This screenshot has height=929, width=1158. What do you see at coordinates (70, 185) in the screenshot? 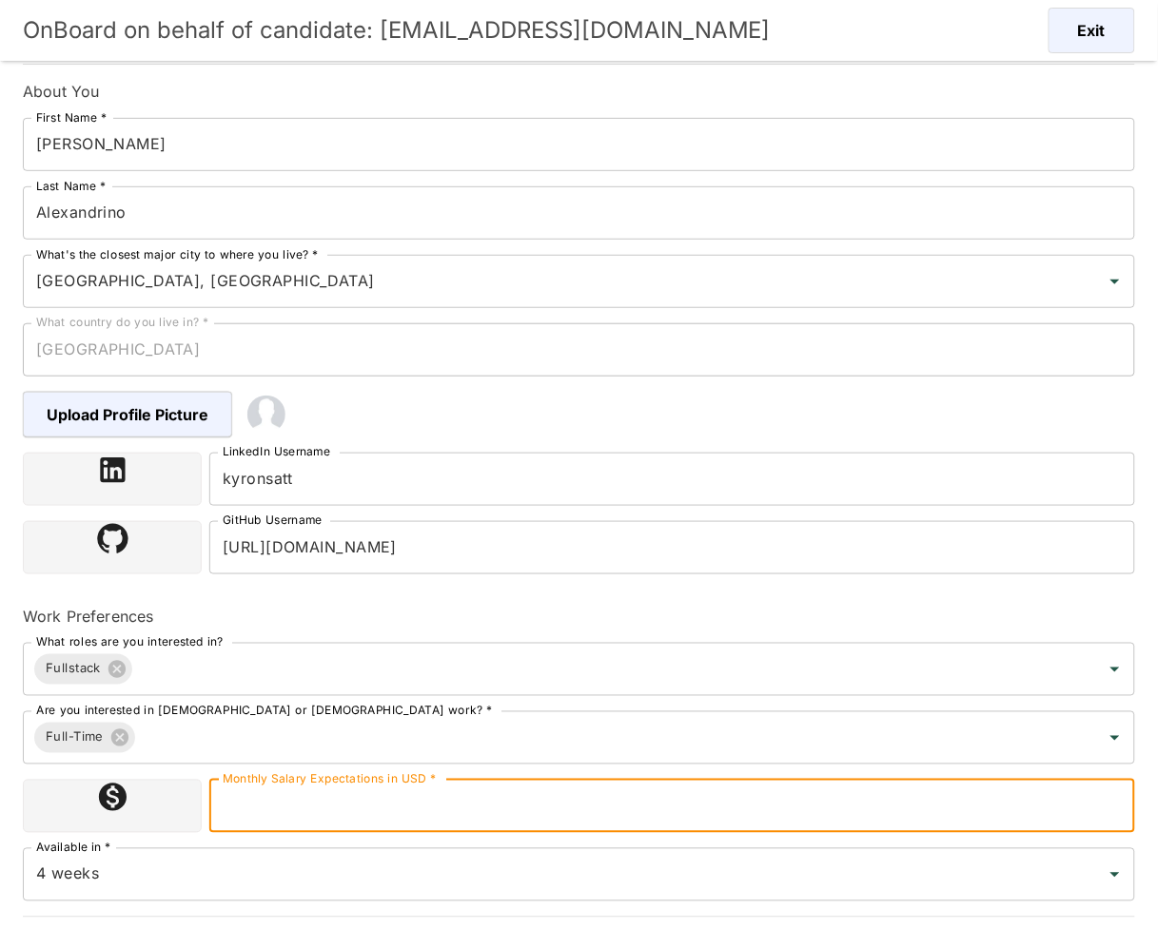
I see `label: Last Name *` at bounding box center [70, 185].